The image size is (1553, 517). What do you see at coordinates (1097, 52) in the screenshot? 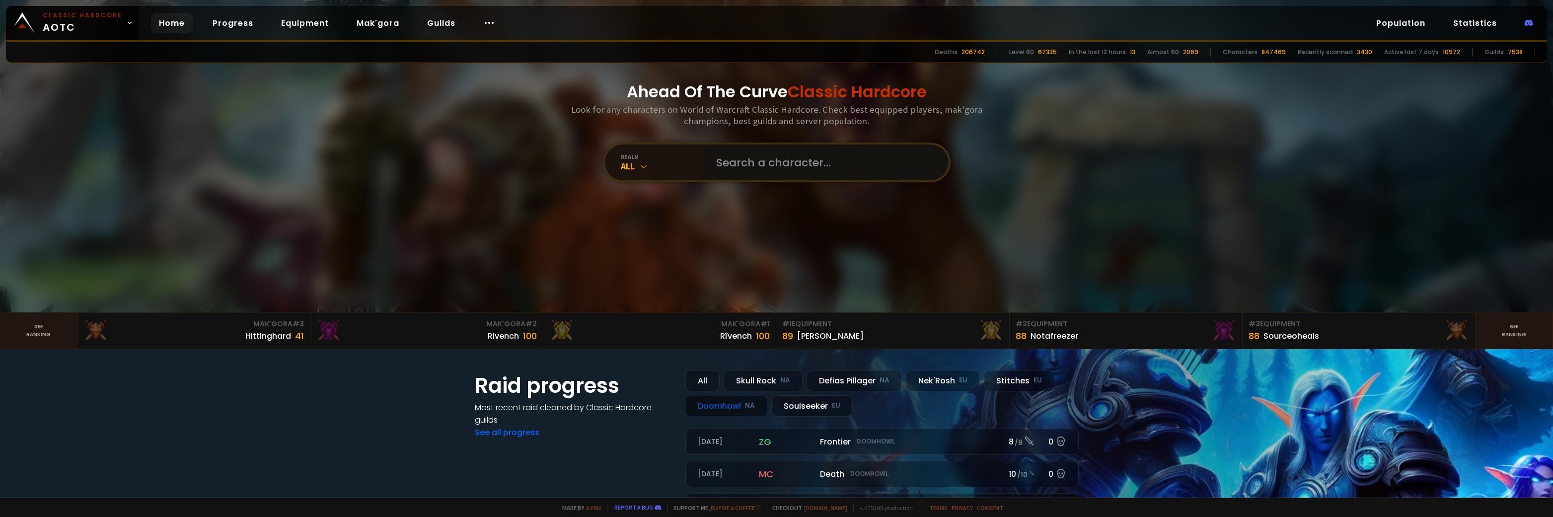
I see `div: In the last 12 hours` at bounding box center [1097, 52].